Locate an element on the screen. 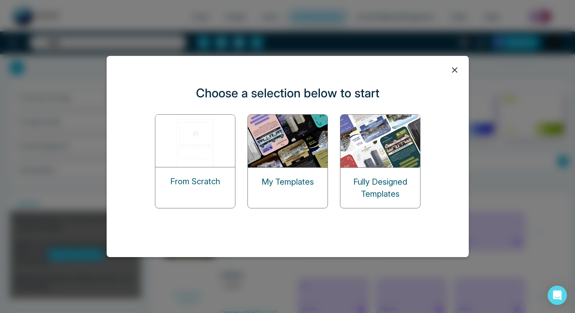 This screenshot has height=313, width=575. div: Open Intercom Messenger is located at coordinates (558, 296).